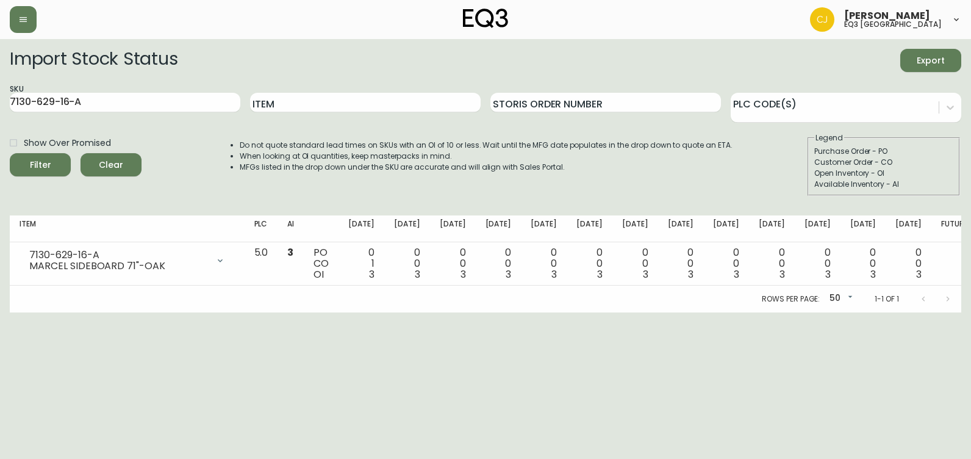  I want to click on h2: Import Stock Status, so click(93, 60).